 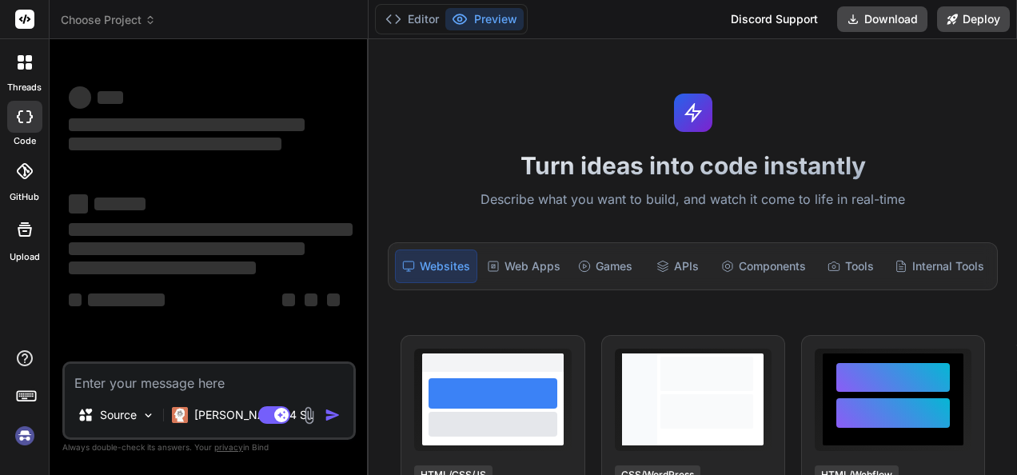 I want to click on button: Preview, so click(x=485, y=19).